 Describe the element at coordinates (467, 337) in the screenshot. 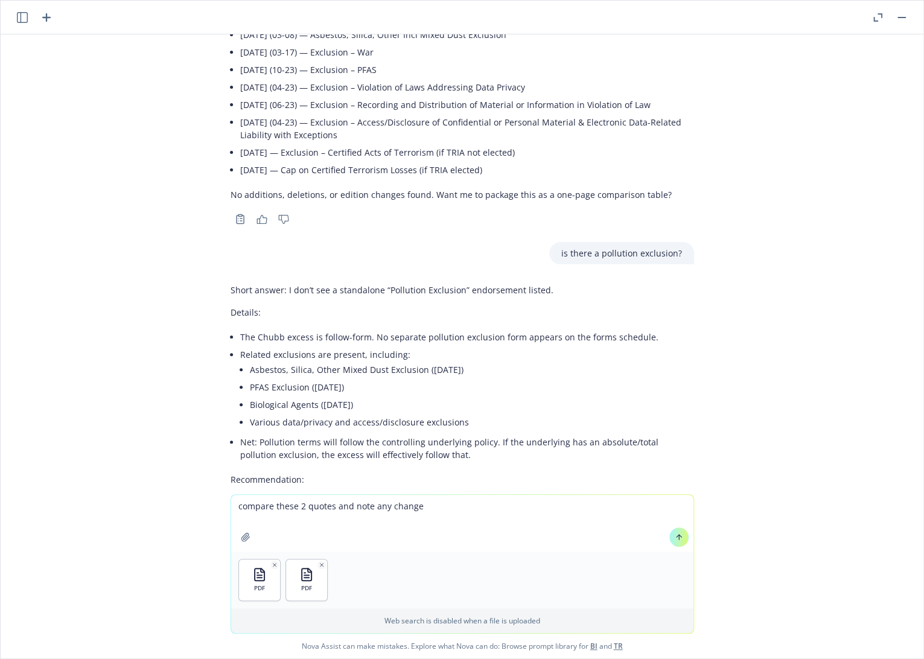

I see `li: The Chubb excess is follow-form. No separate pollution exclusion form appears on the forms schedule.` at that location.